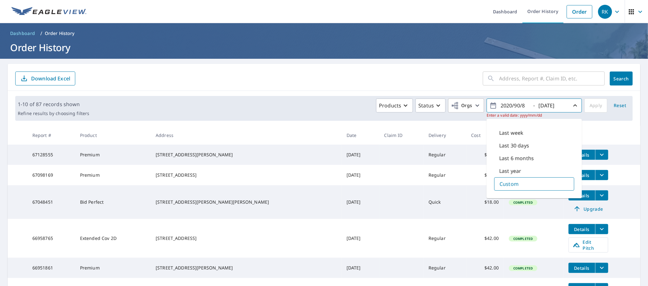 This screenshot has height=286, width=648. I want to click on button: filesDropdownBtn-66951861, so click(602, 268).